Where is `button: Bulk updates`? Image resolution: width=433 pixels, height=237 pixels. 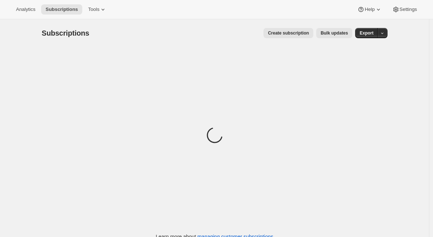
button: Bulk updates is located at coordinates (334, 33).